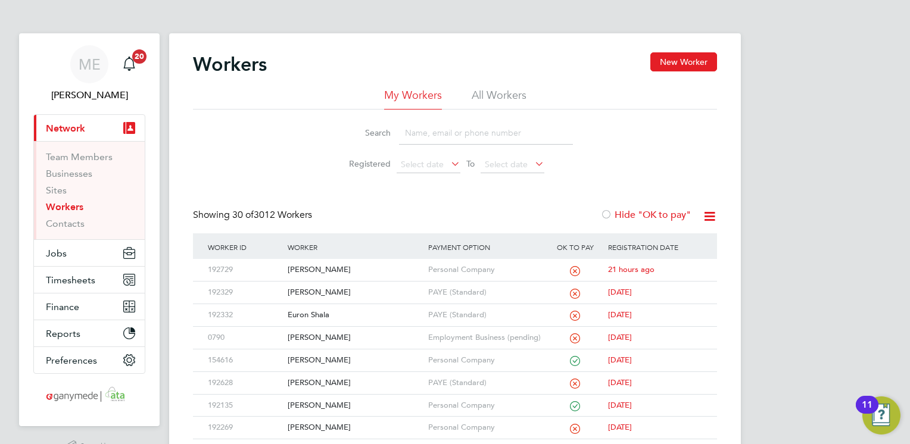  I want to click on span: 21 hours ago, so click(631, 269).